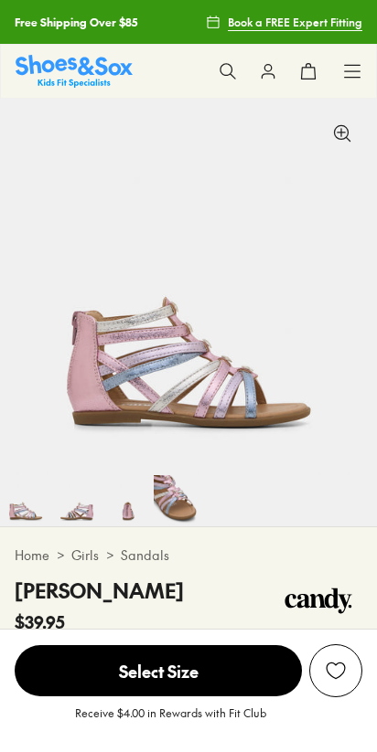 The height and width of the screenshot is (752, 377). What do you see at coordinates (318, 603) in the screenshot?
I see `img: Vendor logo` at bounding box center [318, 603].